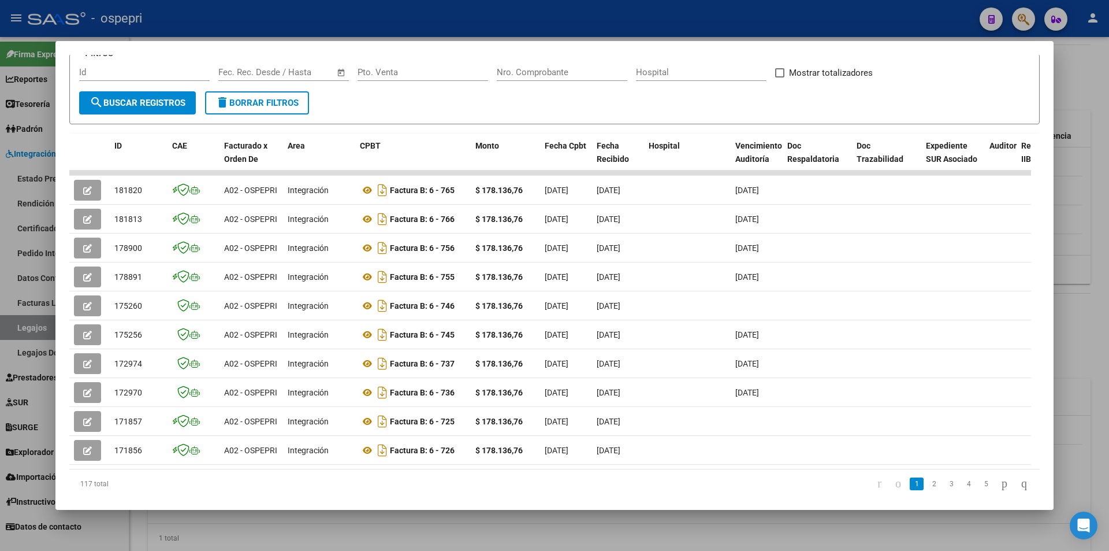 Image resolution: width=1109 pixels, height=551 pixels. What do you see at coordinates (422, 421) in the screenshot?
I see `strong: Factura B: 6 - 725` at bounding box center [422, 421].